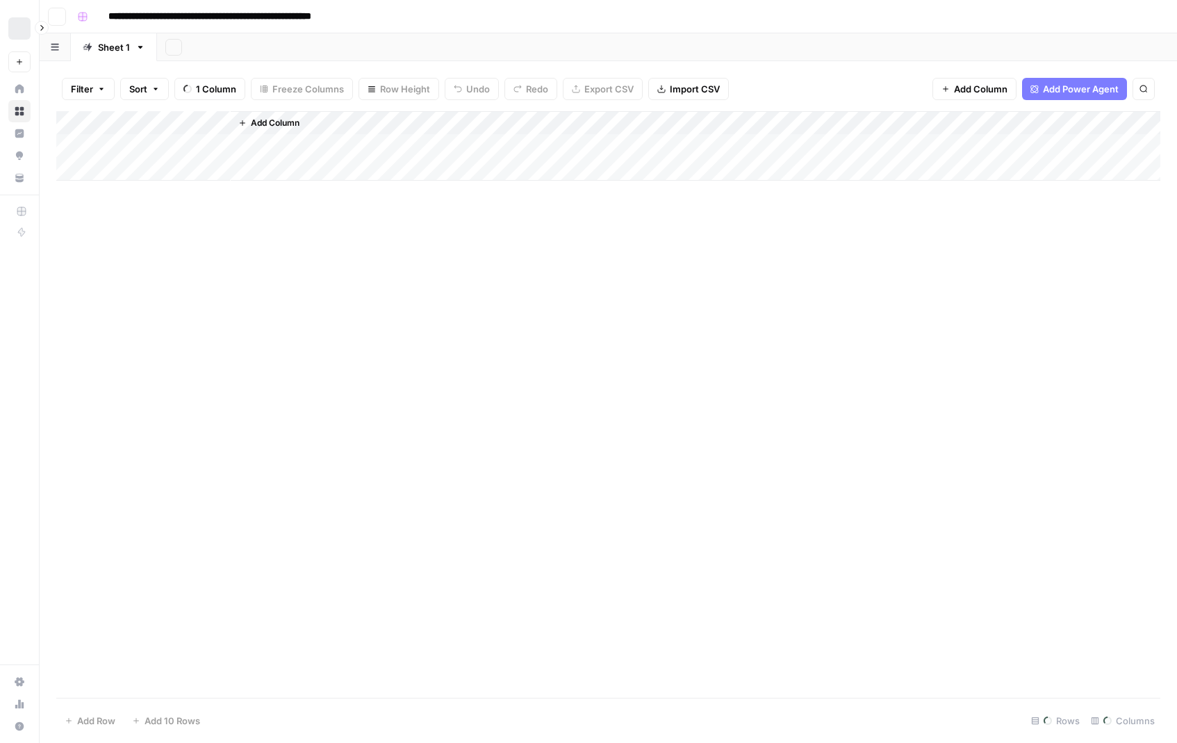 The height and width of the screenshot is (743, 1177). I want to click on button: Export CSV, so click(603, 89).